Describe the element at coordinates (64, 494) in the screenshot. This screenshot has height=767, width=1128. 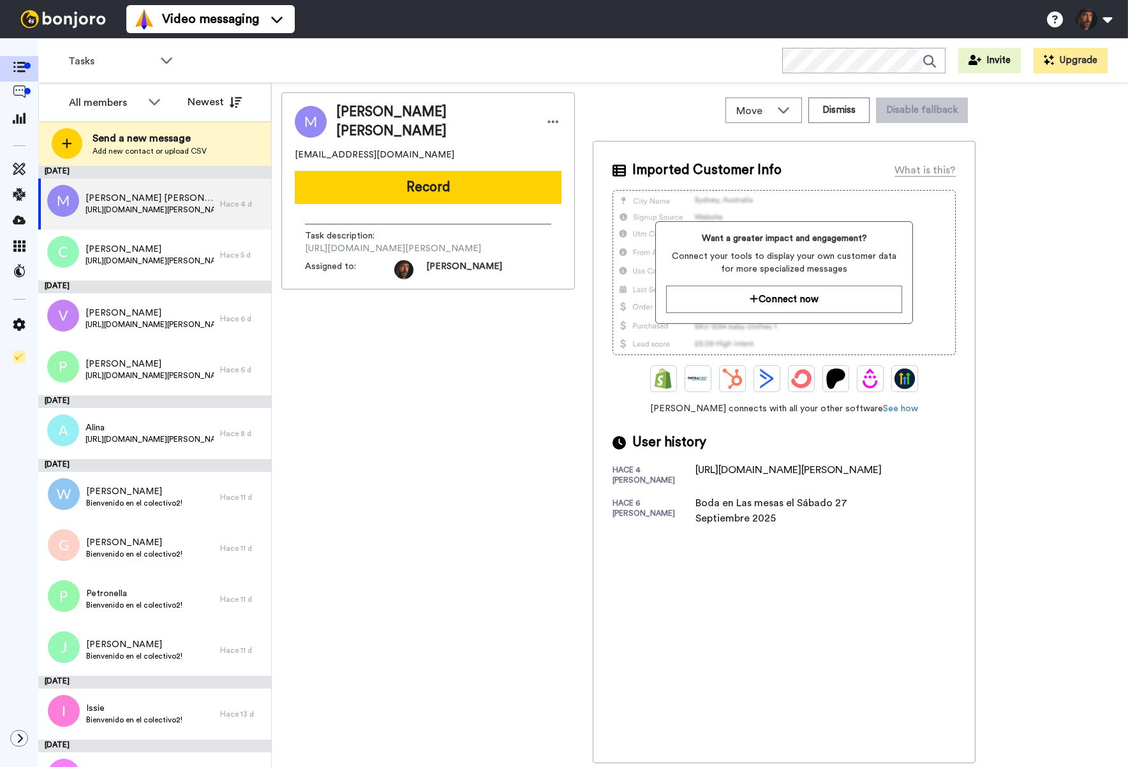
I see `img: w.png` at that location.